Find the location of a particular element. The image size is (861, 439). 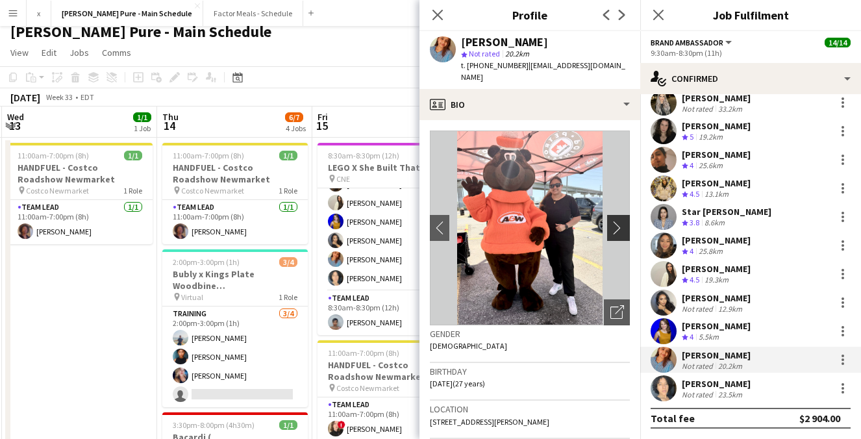

h3: Location is located at coordinates (530, 409).